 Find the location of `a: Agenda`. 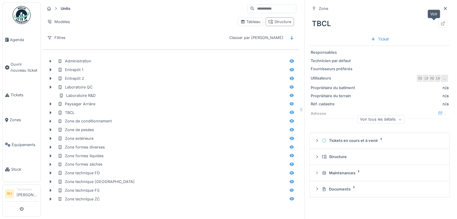

a: Agenda is located at coordinates (22, 40).